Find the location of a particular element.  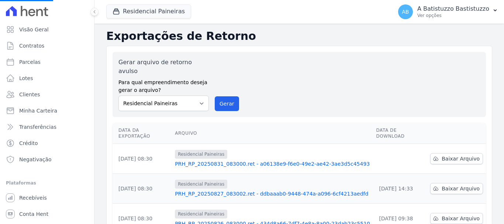

button: AB A Batistuzzo Bastistuzzo Ver opções is located at coordinates (448, 12).